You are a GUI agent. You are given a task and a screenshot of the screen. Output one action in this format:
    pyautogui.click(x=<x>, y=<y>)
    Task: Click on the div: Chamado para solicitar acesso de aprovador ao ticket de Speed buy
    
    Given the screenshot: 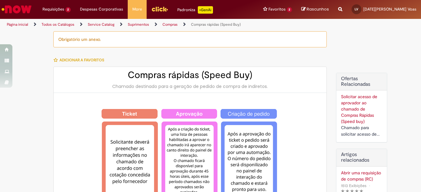 What is the action you would take?
    pyautogui.click(x=361, y=131)
    